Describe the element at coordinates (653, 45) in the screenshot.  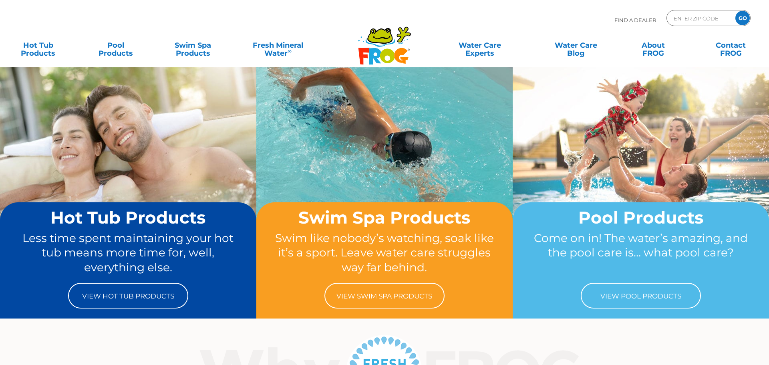
I see `a: AboutFROG` at that location.